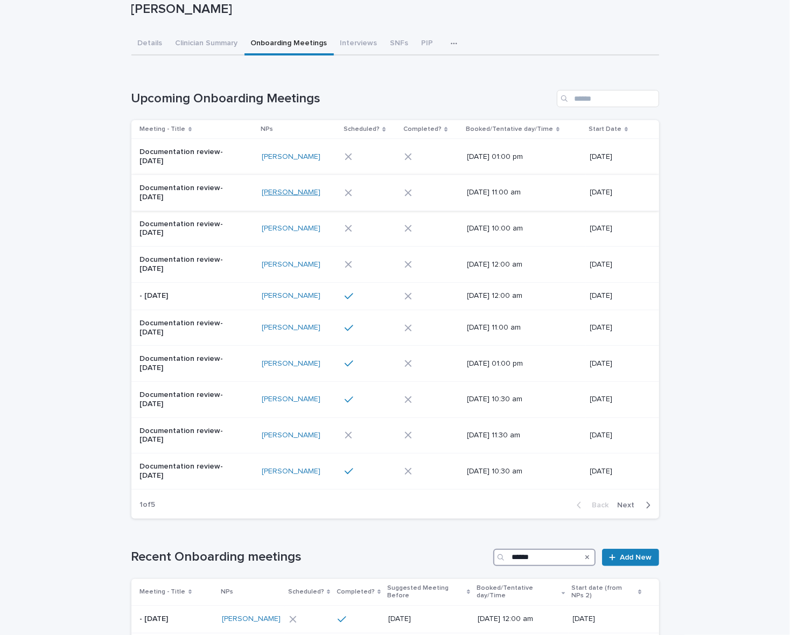 This screenshot has width=790, height=635. What do you see at coordinates (427, 44) in the screenshot?
I see `button: PIP` at bounding box center [427, 44].